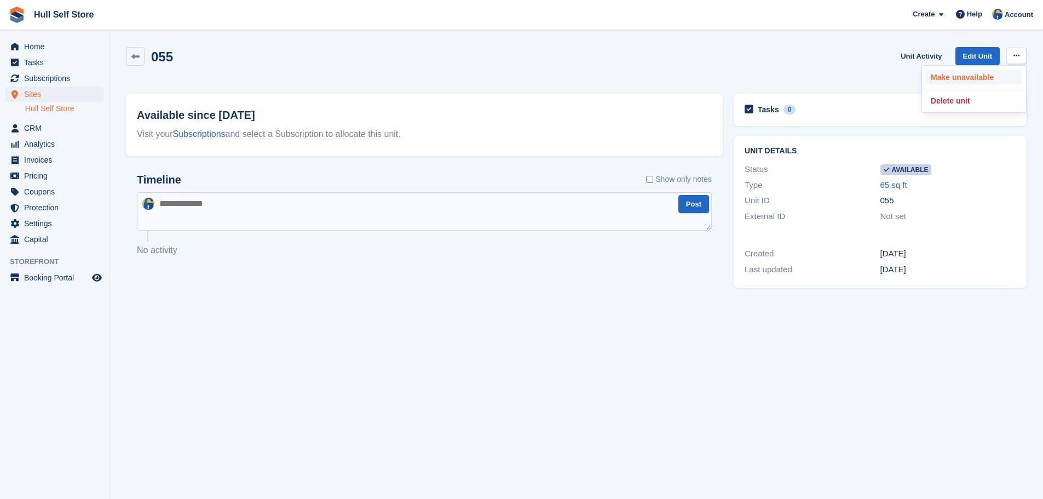 The height and width of the screenshot is (499, 1043). Describe the element at coordinates (977, 56) in the screenshot. I see `a: Edit Unit` at that location.